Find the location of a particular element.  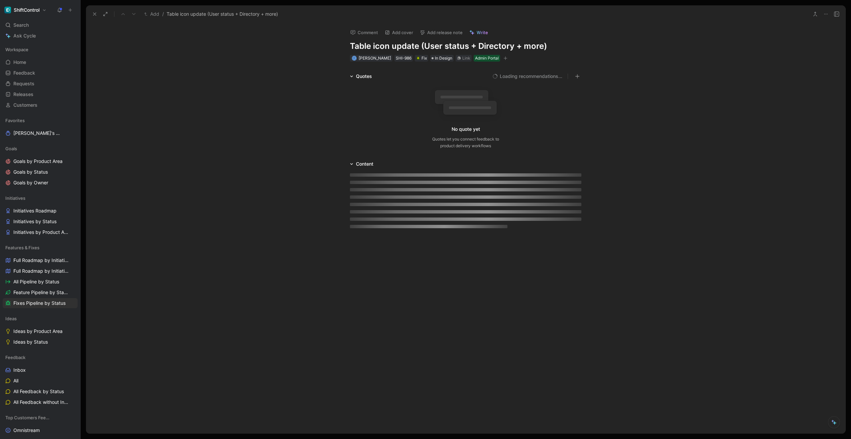

span: Features & Fixes is located at coordinates (22, 247).